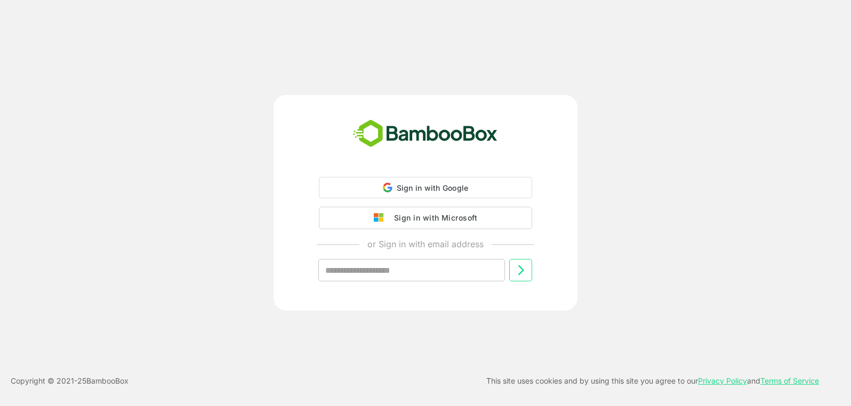  Describe the element at coordinates (426, 188) in the screenshot. I see `div: Sign in with Google` at that location.